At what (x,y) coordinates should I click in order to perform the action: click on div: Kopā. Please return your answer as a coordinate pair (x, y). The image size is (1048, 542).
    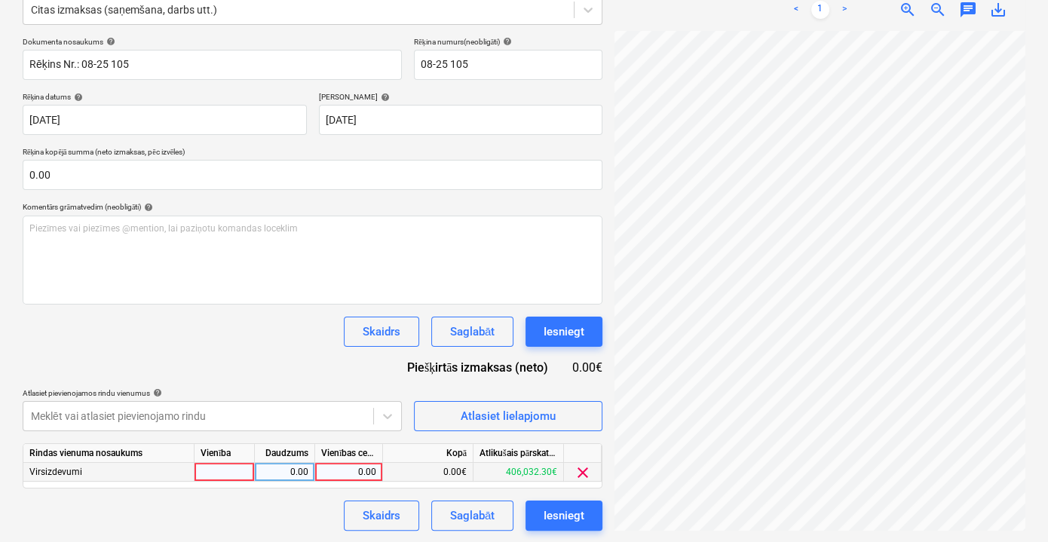
    Looking at the image, I should click on (428, 453).